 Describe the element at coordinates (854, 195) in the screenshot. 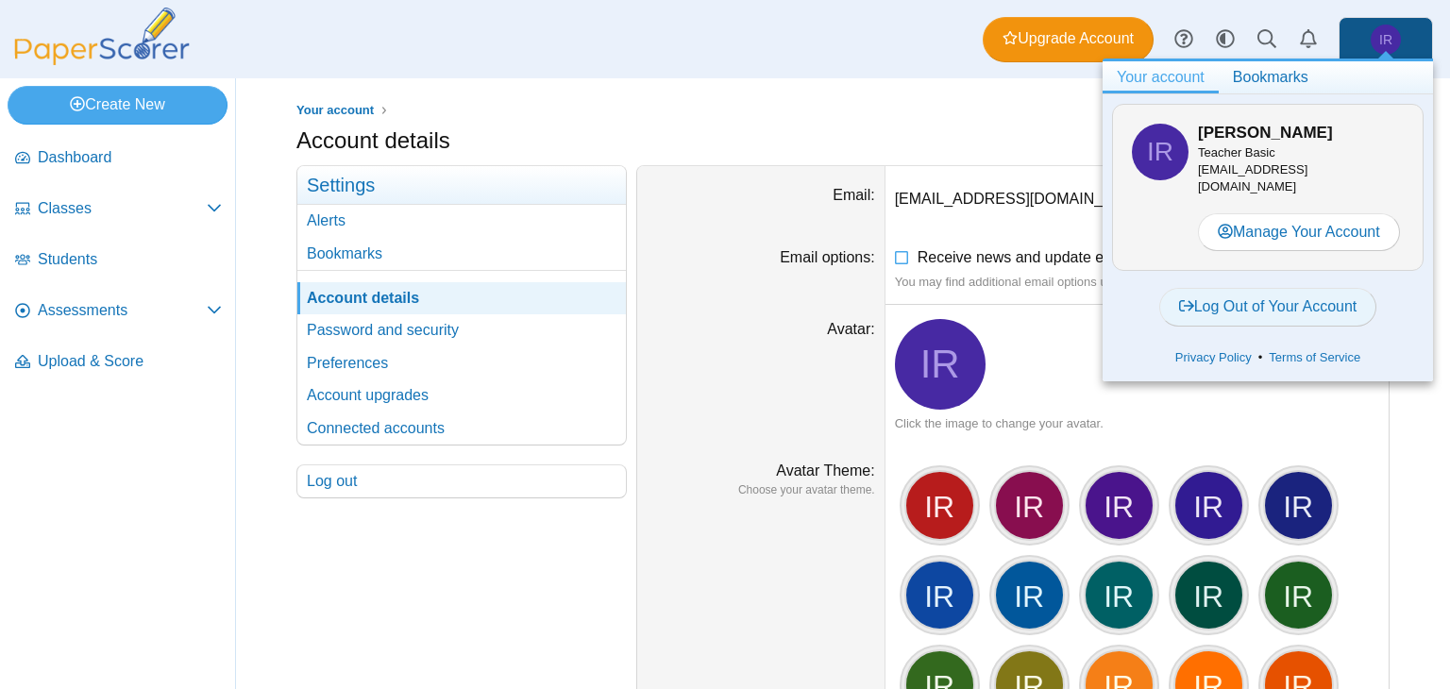

I see `label: Email` at that location.